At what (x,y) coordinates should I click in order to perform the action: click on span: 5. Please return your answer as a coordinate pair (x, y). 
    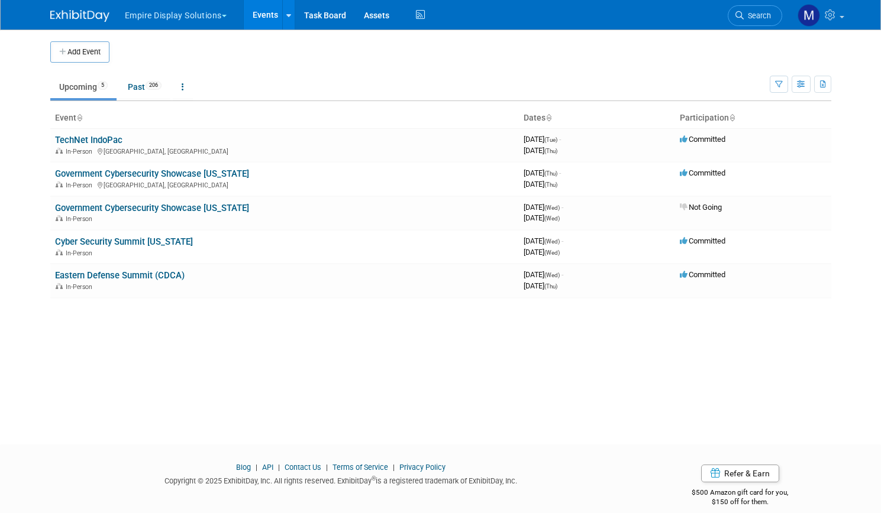
    Looking at the image, I should click on (102, 85).